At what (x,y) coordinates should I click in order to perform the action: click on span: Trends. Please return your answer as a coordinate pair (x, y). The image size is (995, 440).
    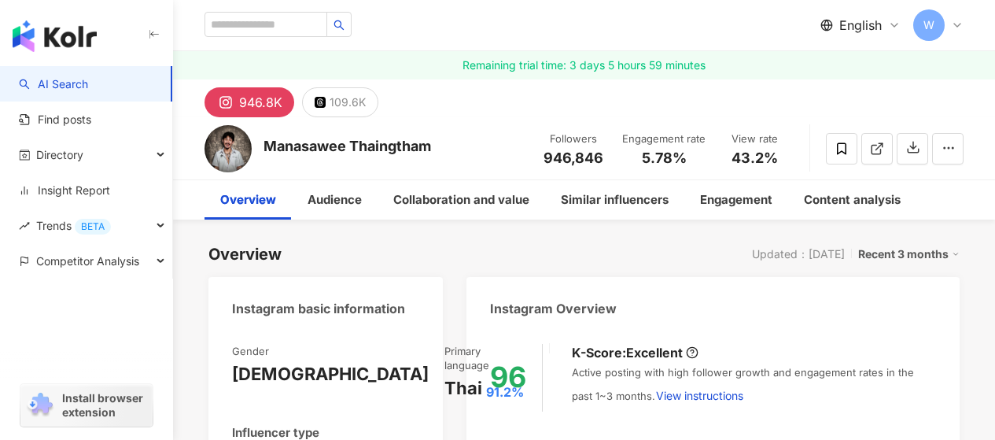
    Looking at the image, I should click on (73, 225).